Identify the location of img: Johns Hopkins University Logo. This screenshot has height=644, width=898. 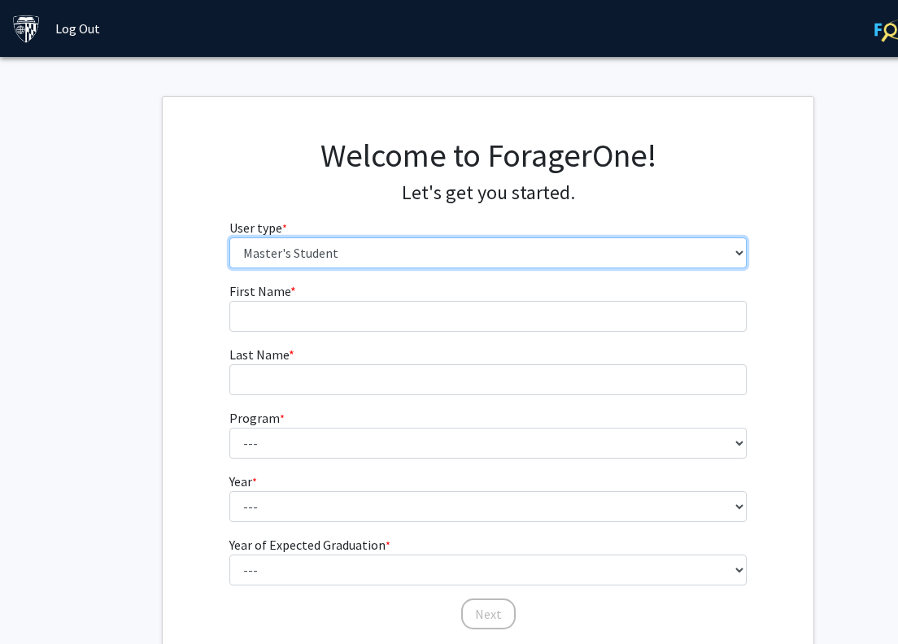
(26, 28).